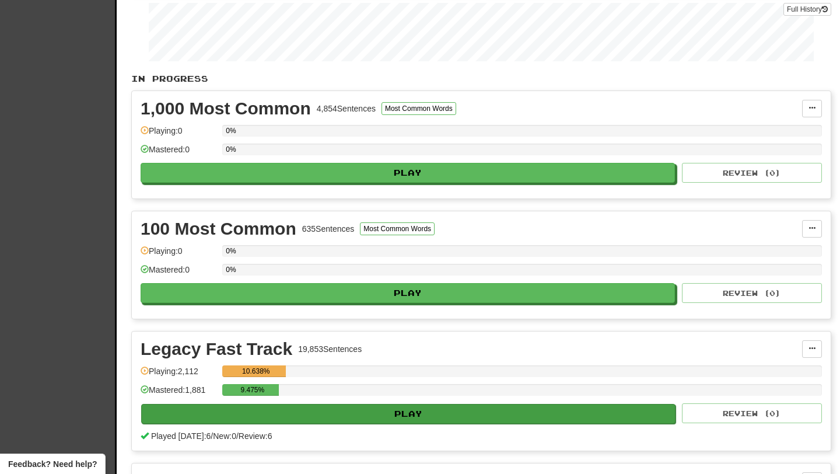  Describe the element at coordinates (808, 9) in the screenshot. I see `a: Full History` at that location.